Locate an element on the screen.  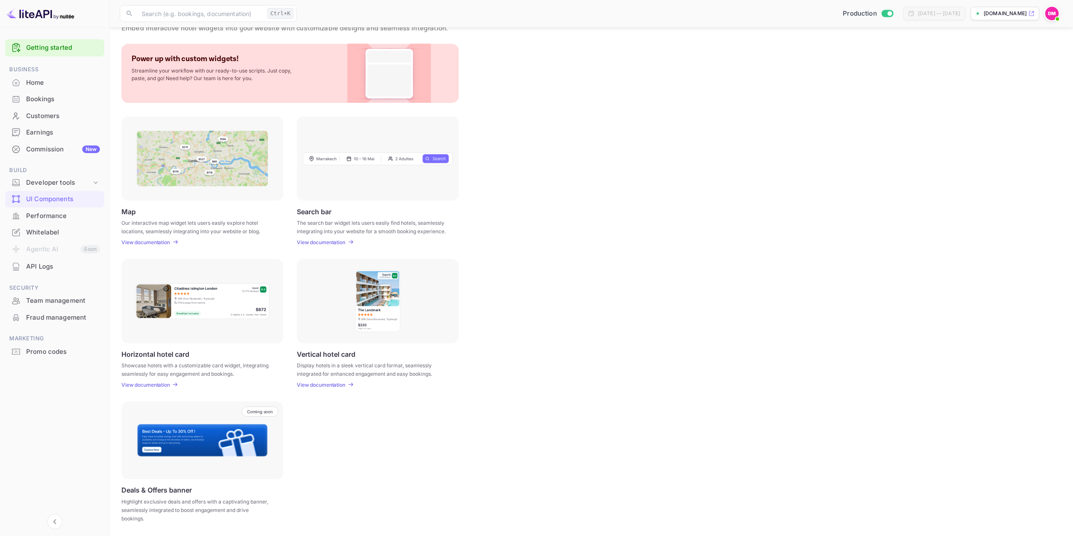
a: Whitelabel is located at coordinates (54, 232).